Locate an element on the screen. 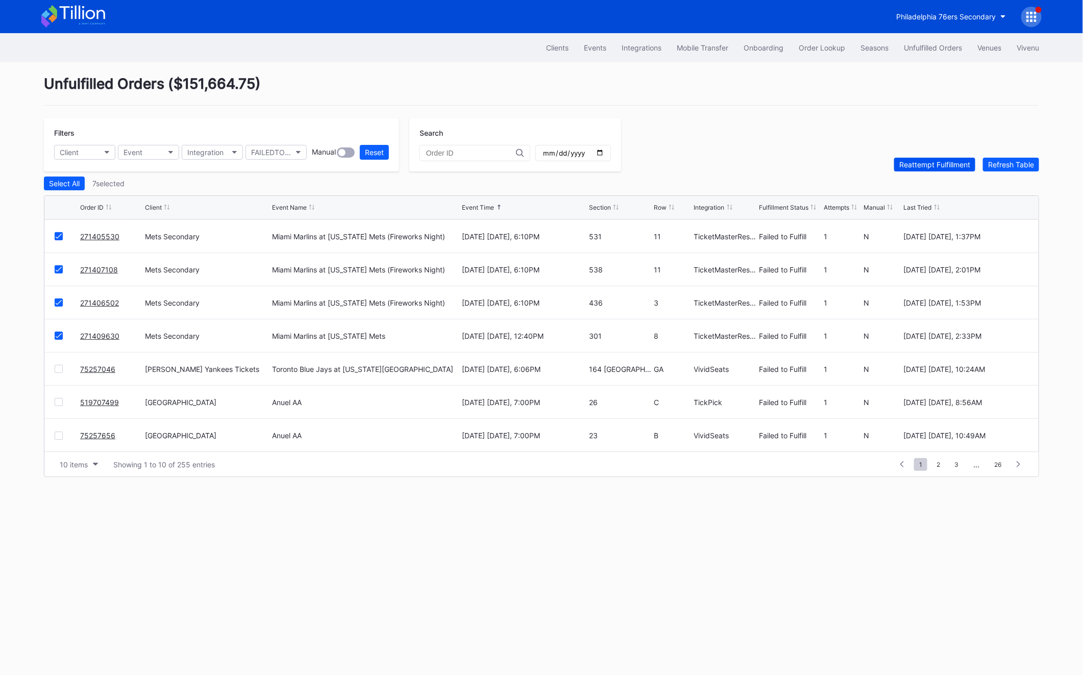 Image resolution: width=1083 pixels, height=675 pixels. div: Refresh Table is located at coordinates (1011, 164).